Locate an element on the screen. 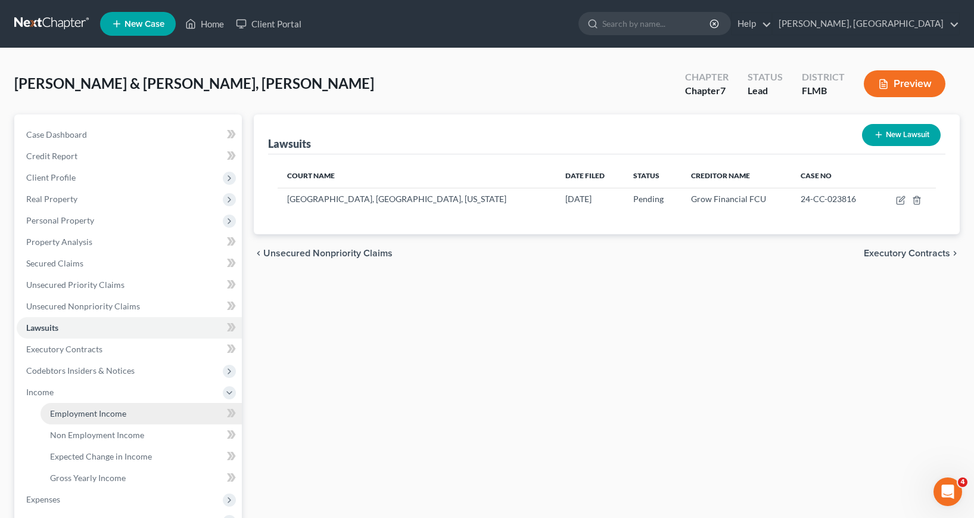  span: Income is located at coordinates (40, 391).